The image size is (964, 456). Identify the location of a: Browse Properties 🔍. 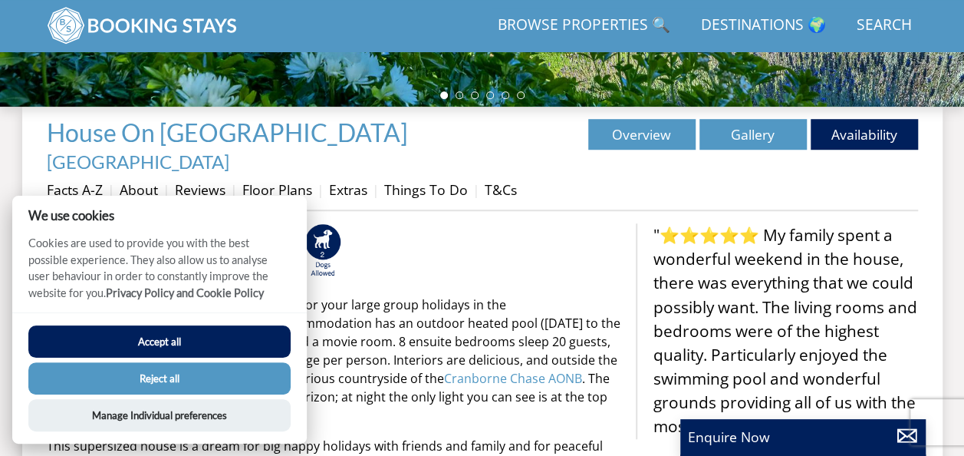
(584, 25).